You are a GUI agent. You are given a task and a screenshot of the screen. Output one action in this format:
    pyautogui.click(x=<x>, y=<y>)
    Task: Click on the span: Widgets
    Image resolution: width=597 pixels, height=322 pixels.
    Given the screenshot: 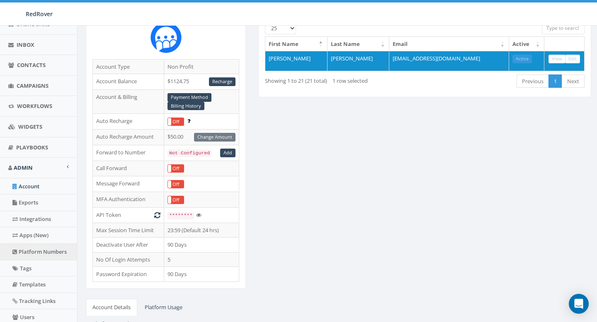 What is the action you would take?
    pyautogui.click(x=30, y=127)
    